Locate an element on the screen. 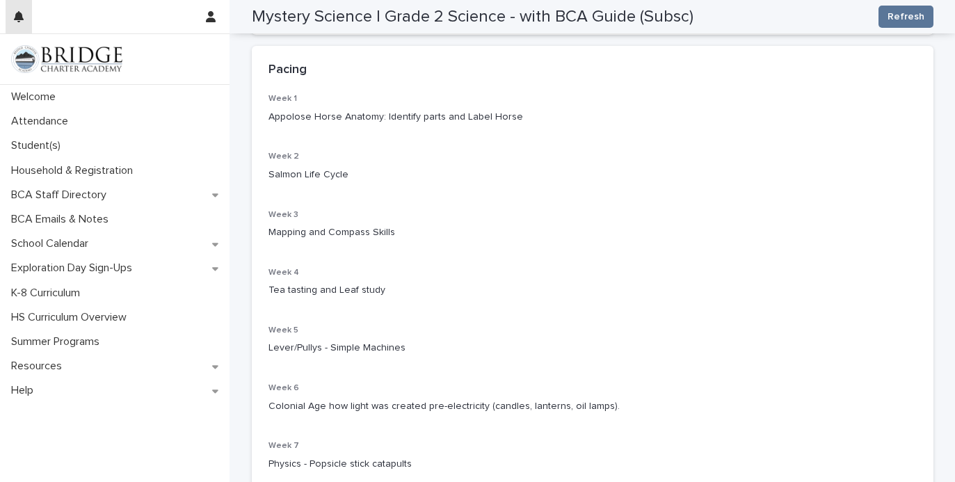 This screenshot has width=955, height=482. img: V1C1m3IdTEidaUdm9Hs0 is located at coordinates (67, 59).